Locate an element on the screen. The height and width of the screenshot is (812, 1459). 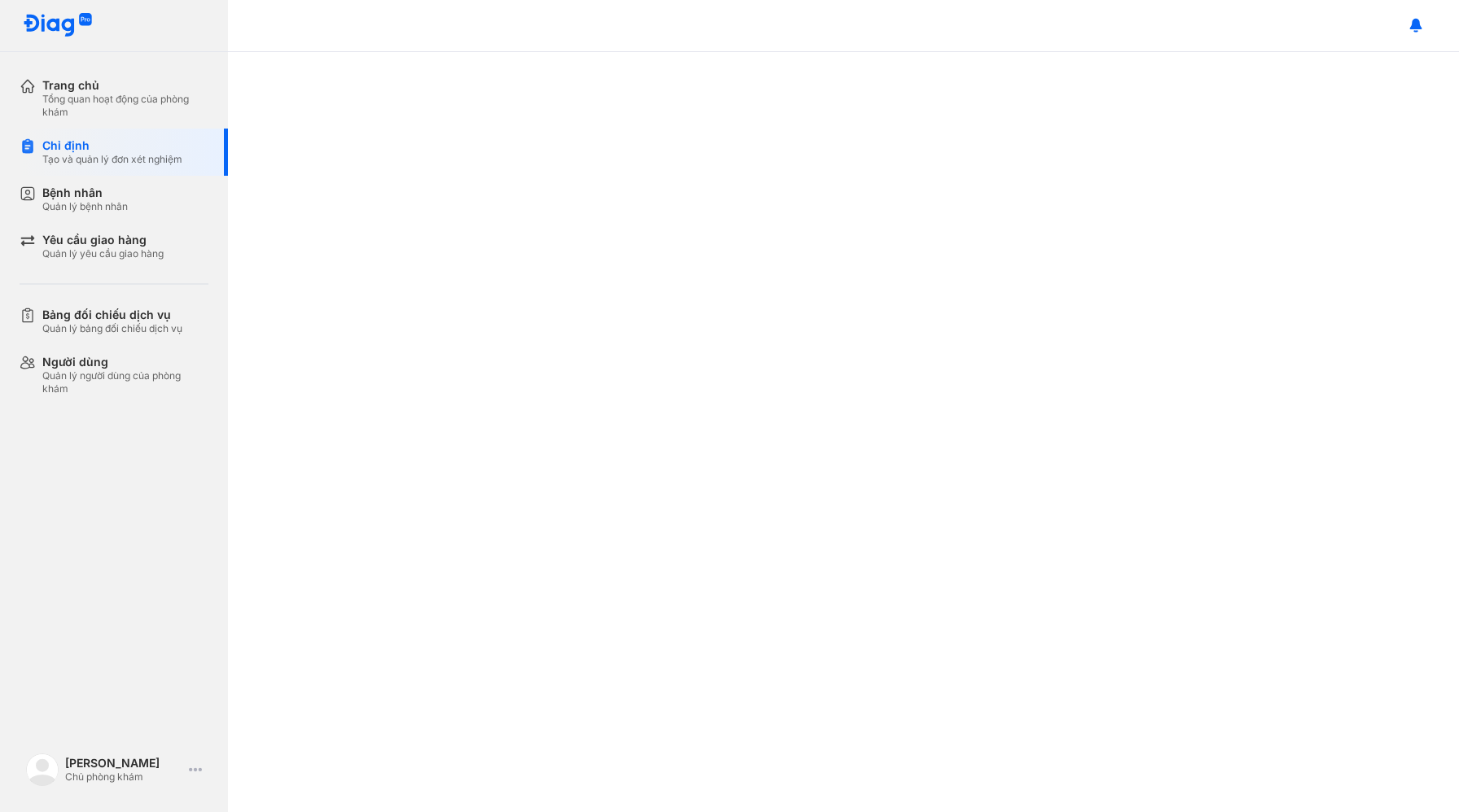
div: Quản lý yêu cầu giao hàng is located at coordinates (103, 254).